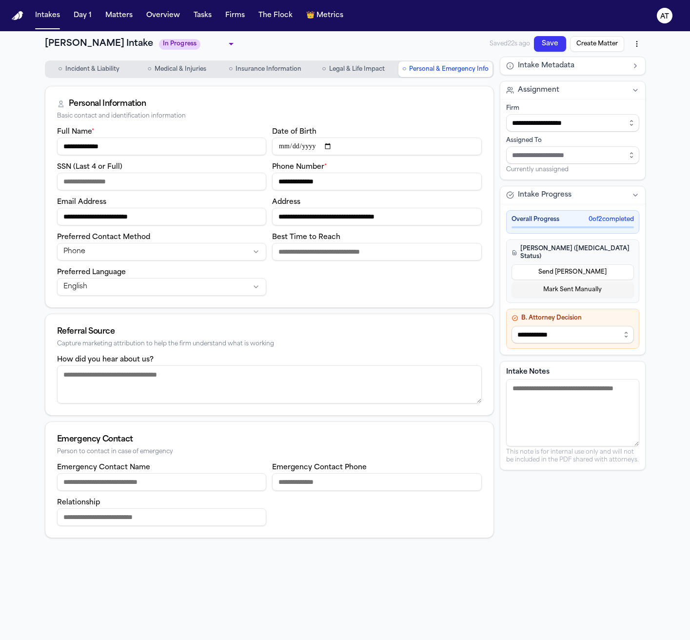 The image size is (690, 640). Describe the element at coordinates (198, 44) in the screenshot. I see `div: Update intake status` at that location.